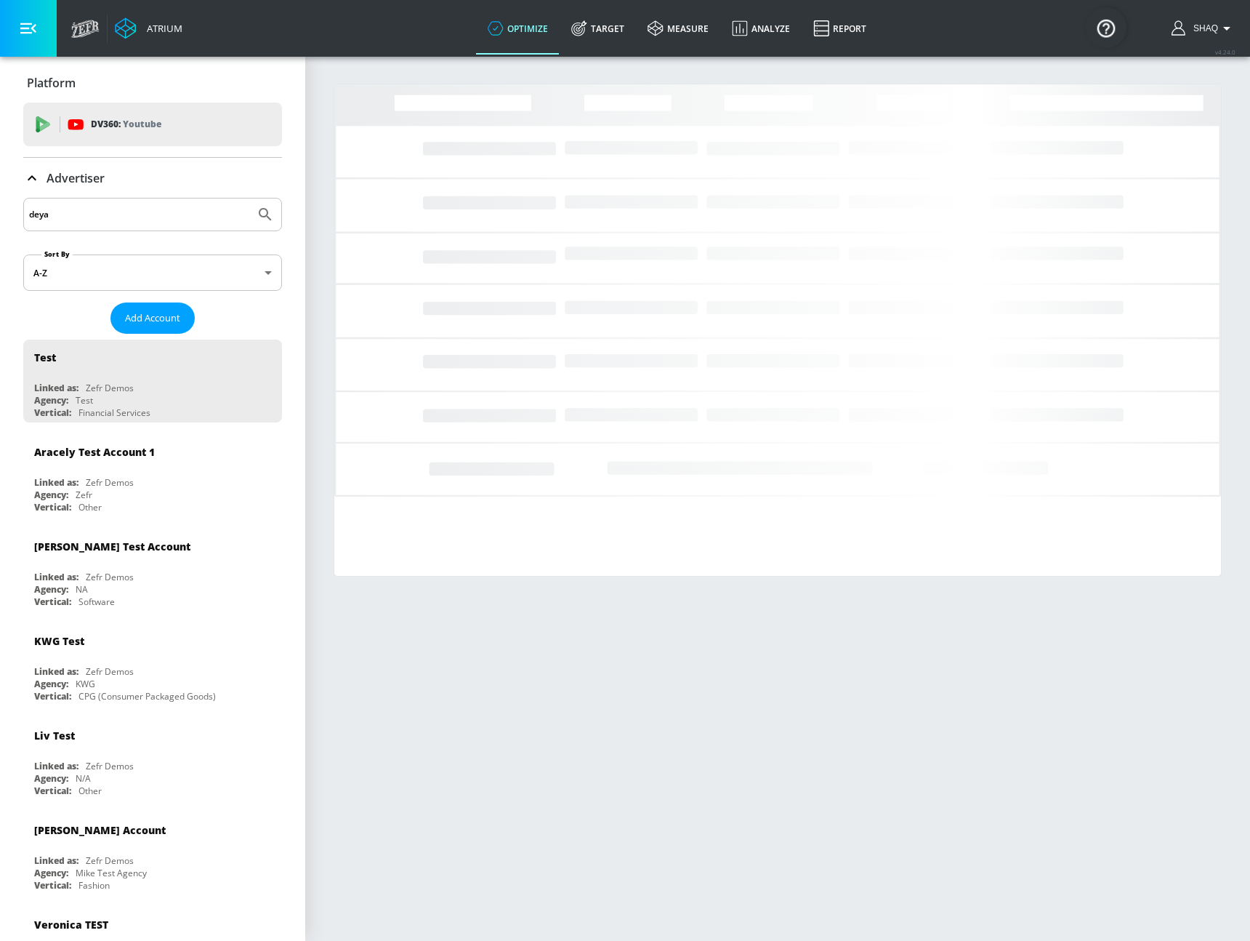 The height and width of the screenshot is (941, 1250). I want to click on button: Open Resource Center, so click(1106, 28).